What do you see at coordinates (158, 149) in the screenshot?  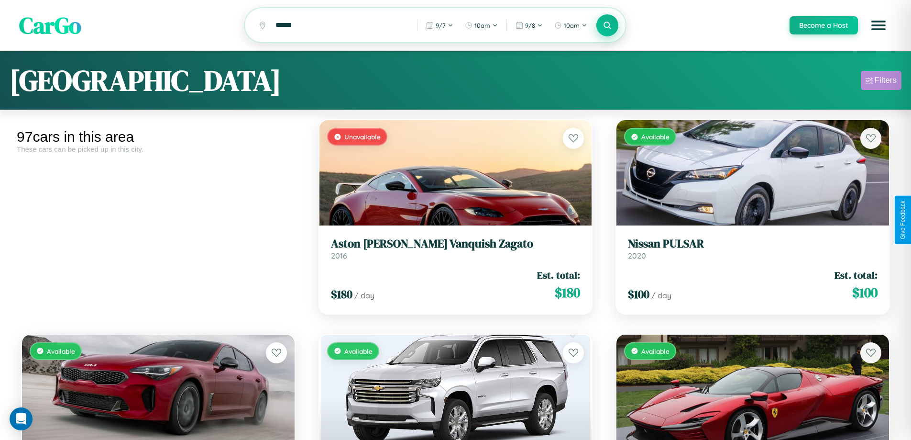 I see `div: These cars can be picked up in this city.` at bounding box center [158, 149].